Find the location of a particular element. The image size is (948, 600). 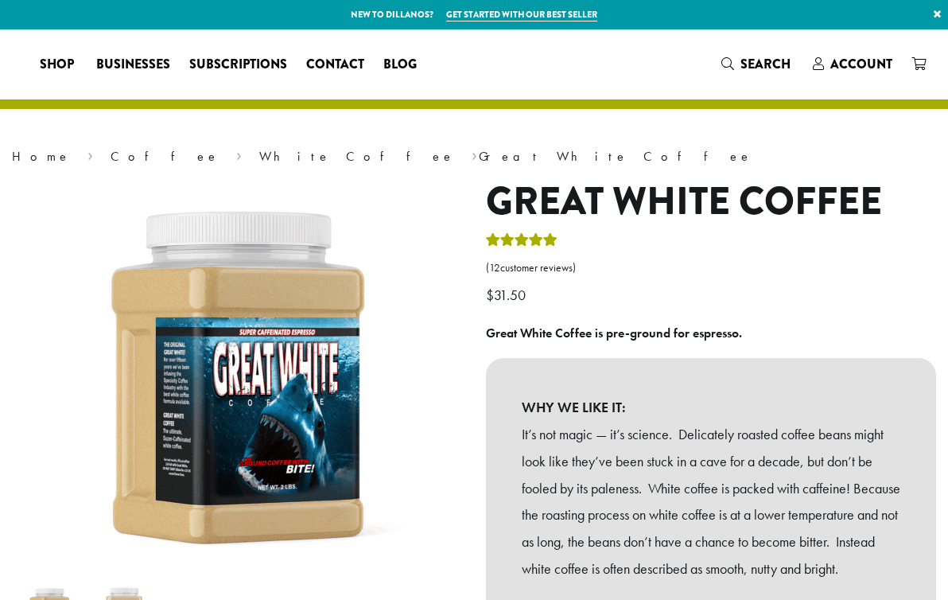

a: Search is located at coordinates (757, 64).